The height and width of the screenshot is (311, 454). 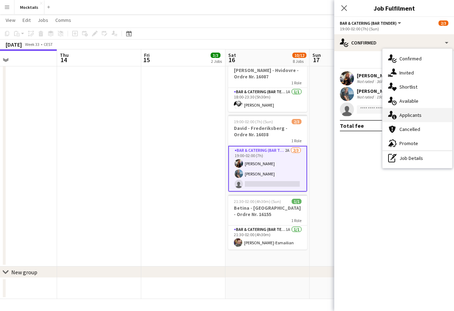 What do you see at coordinates (216, 55) in the screenshot?
I see `span: 3/3` at bounding box center [216, 55].